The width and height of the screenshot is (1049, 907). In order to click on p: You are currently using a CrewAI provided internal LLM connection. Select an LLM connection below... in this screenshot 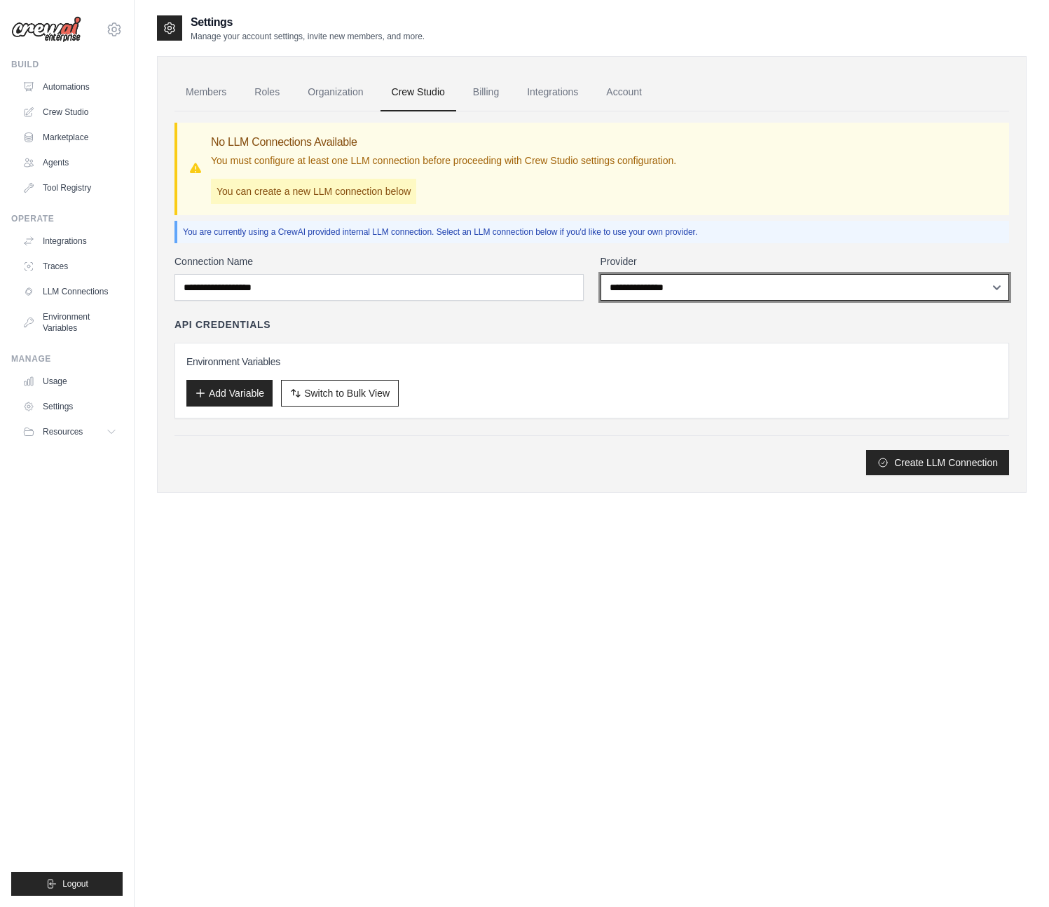, I will do `click(593, 232)`.